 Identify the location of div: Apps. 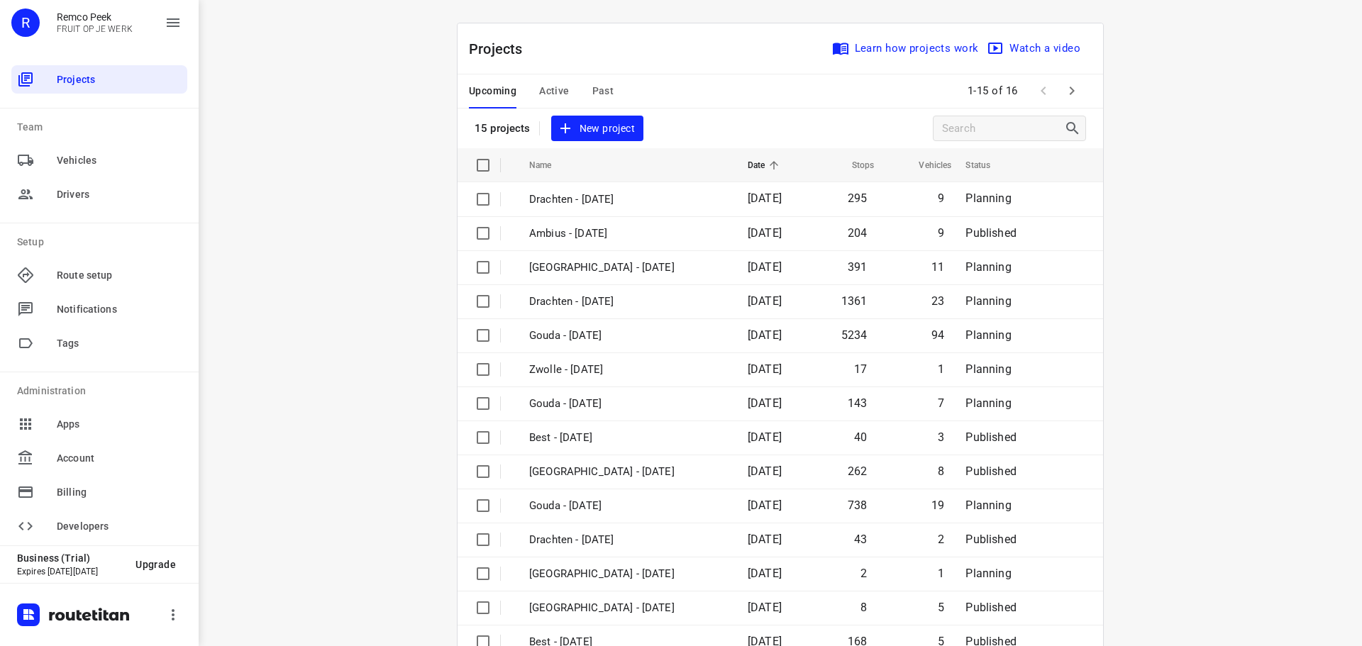
(99, 424).